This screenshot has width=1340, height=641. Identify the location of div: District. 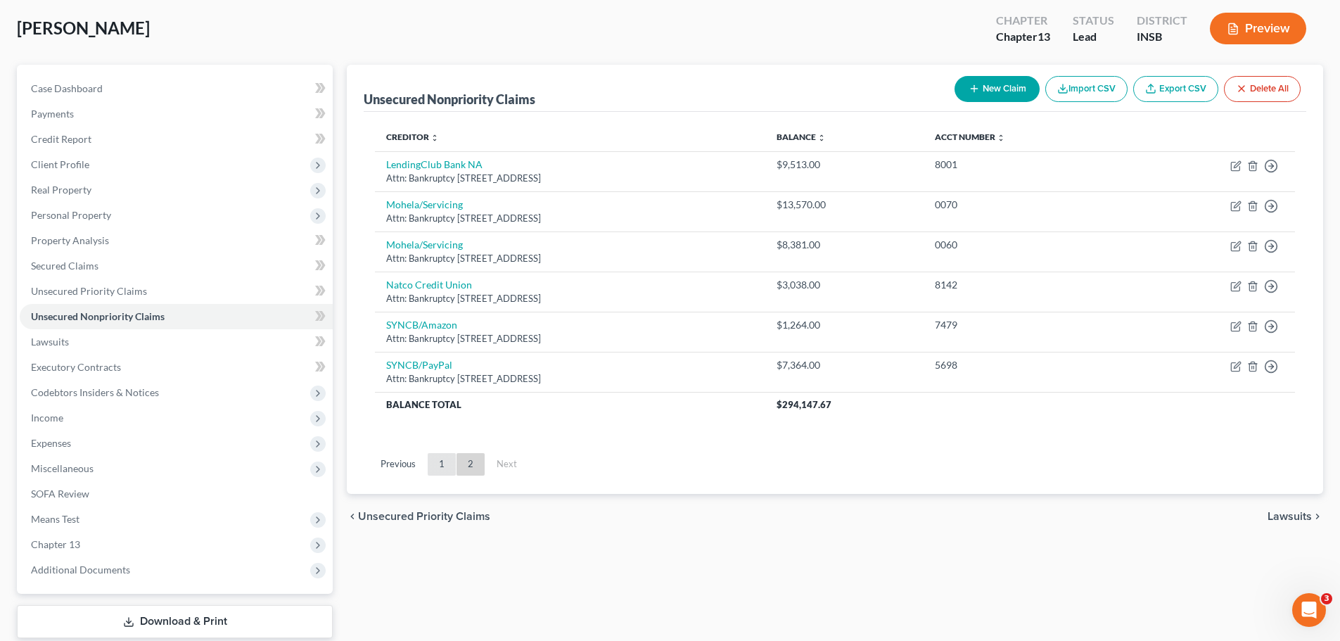
(1162, 20).